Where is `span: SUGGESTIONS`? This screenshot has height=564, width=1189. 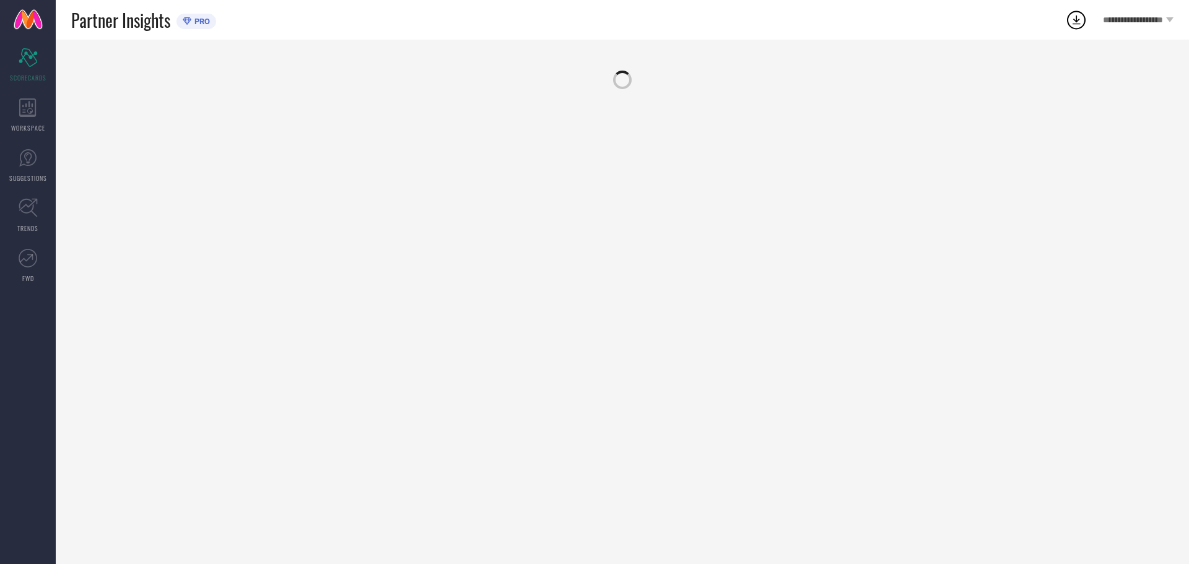 span: SUGGESTIONS is located at coordinates (28, 178).